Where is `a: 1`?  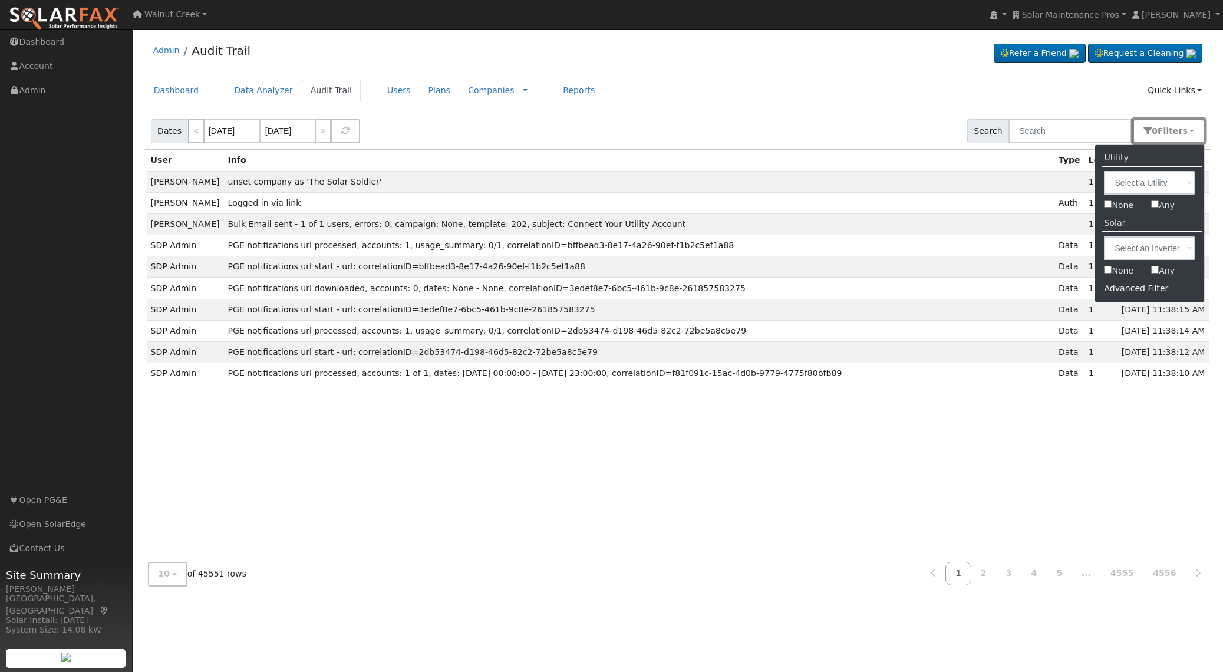 a: 1 is located at coordinates (959, 573).